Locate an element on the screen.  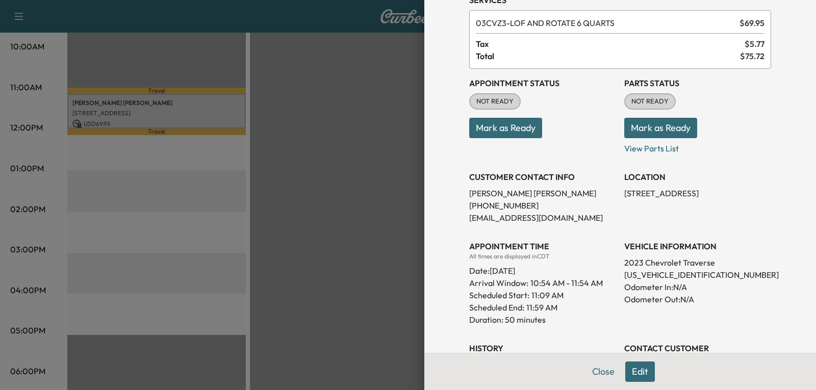
span: Tax is located at coordinates (610, 44).